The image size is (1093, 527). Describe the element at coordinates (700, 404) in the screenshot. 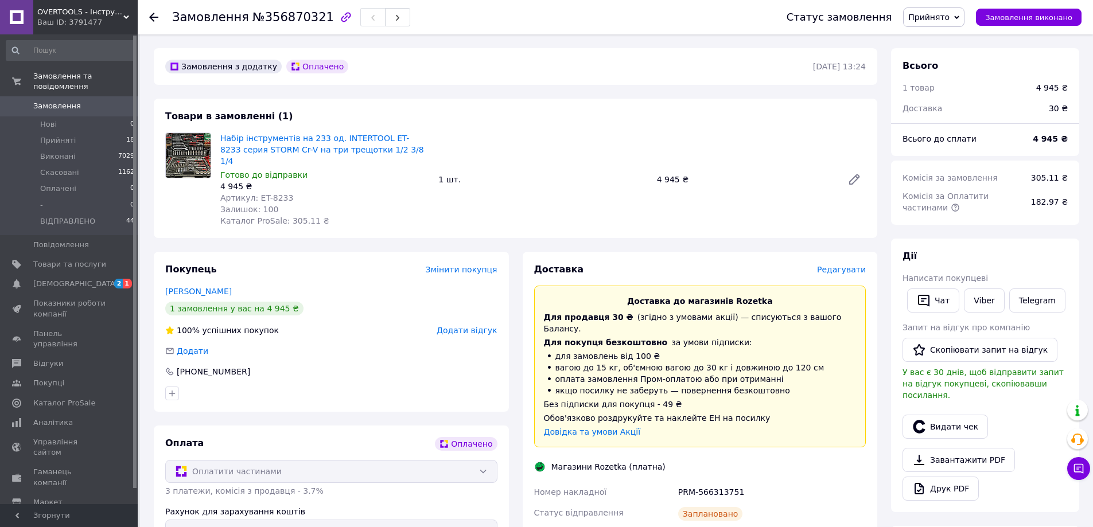

I see `div: Без підписки для покупця - 49 ₴` at that location.